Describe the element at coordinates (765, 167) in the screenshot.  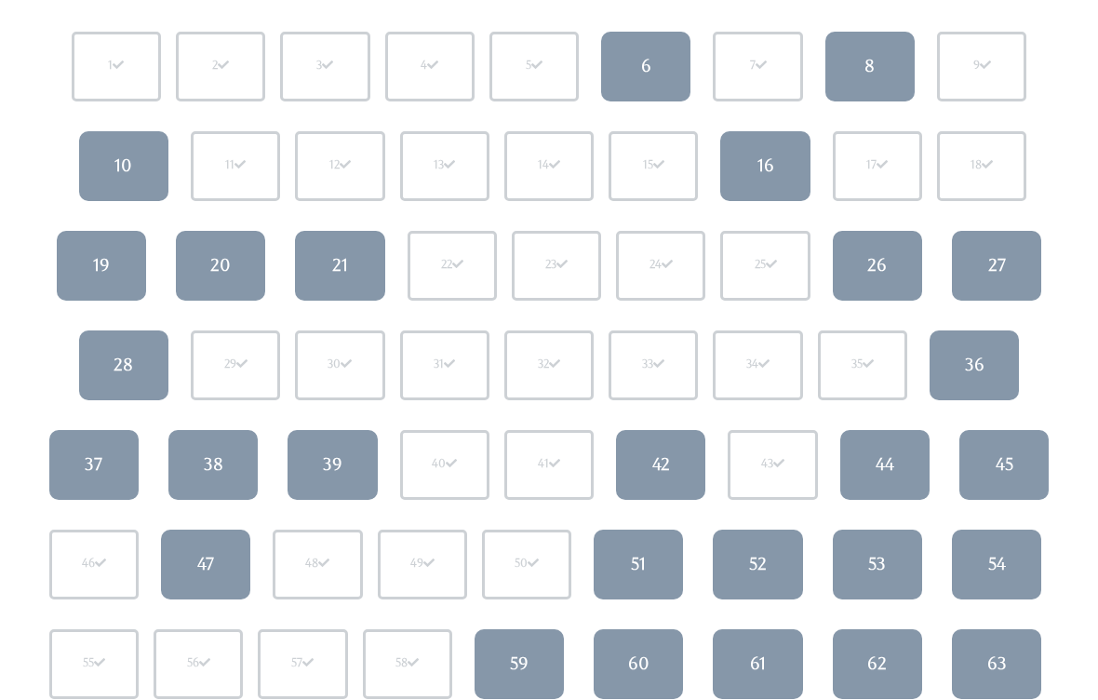
I see `a: 16` at that location.